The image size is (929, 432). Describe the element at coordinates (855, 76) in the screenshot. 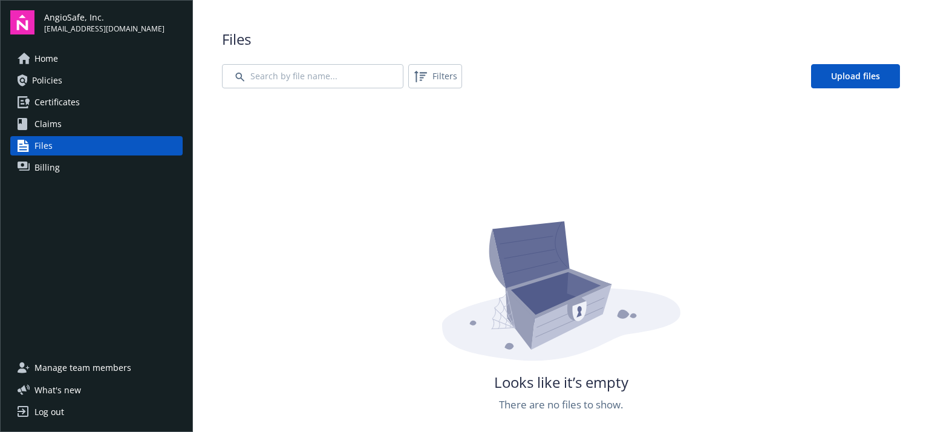

I see `a: Upload files` at that location.